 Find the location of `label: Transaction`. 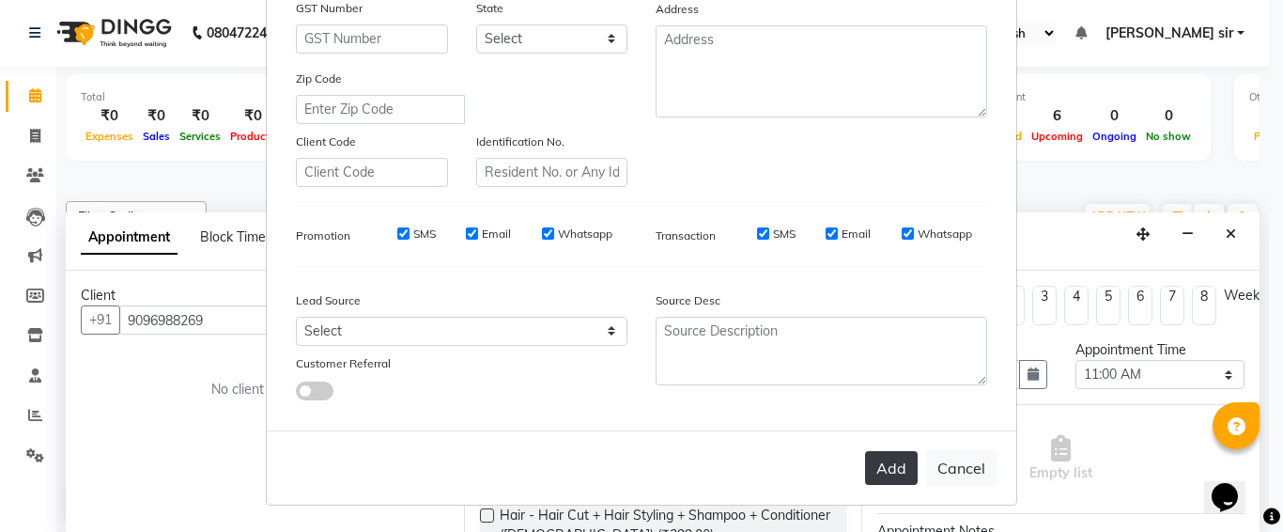

label: Transaction is located at coordinates (686, 236).